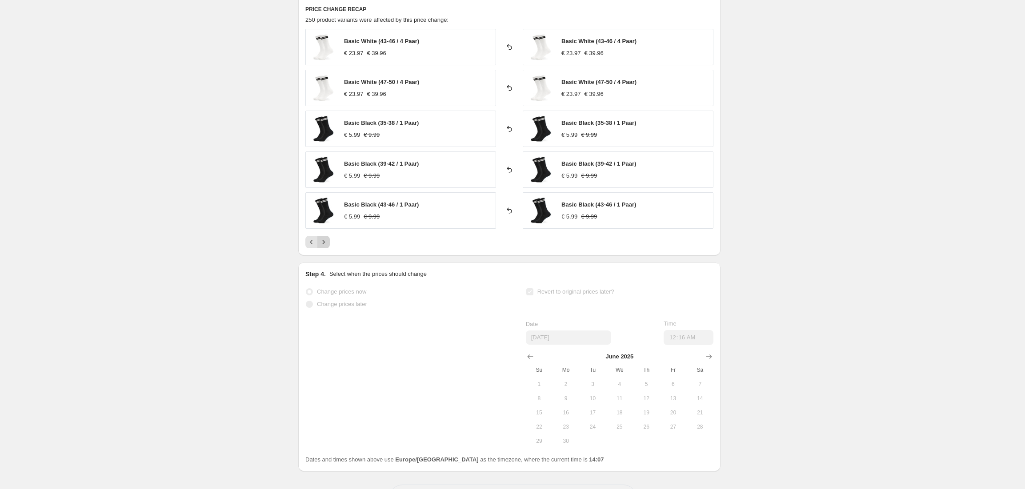 This screenshot has width=1025, height=489. What do you see at coordinates (673, 427) in the screenshot?
I see `span: 27` at bounding box center [673, 427].